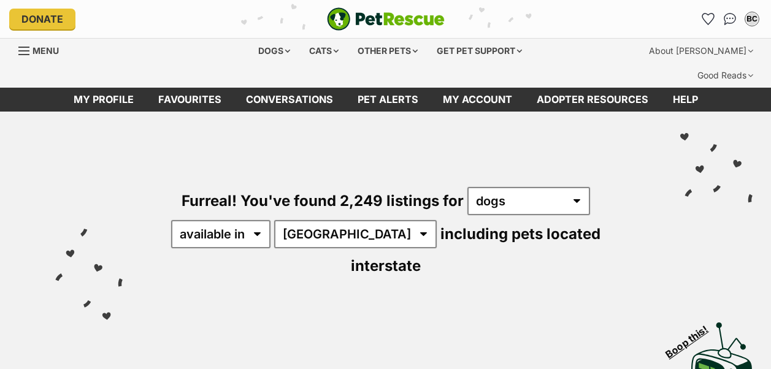 The height and width of the screenshot is (369, 771). I want to click on div: Other pets, so click(388, 51).